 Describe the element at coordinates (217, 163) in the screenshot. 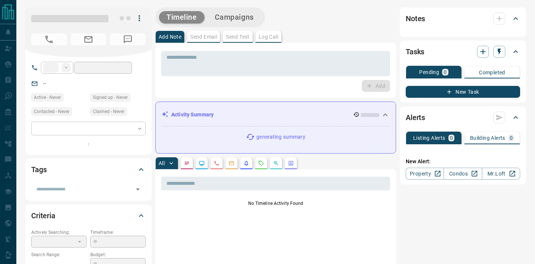

I see `svg: Calls` at that location.